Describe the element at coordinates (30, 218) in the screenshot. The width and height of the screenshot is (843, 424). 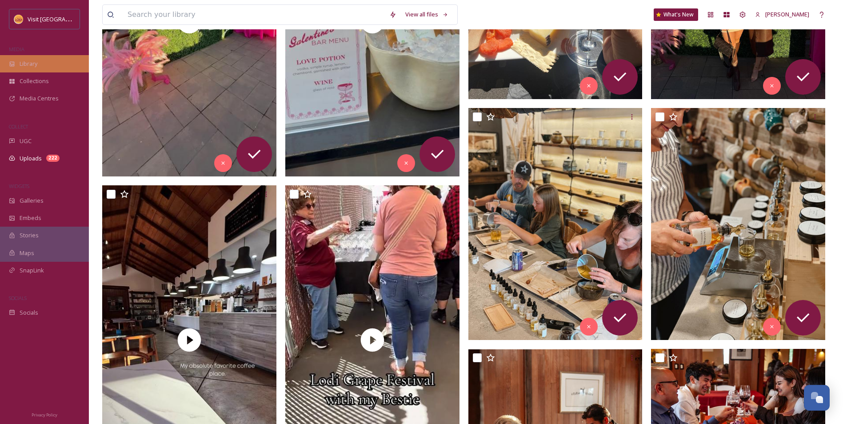
I see `span: Embeds` at that location.